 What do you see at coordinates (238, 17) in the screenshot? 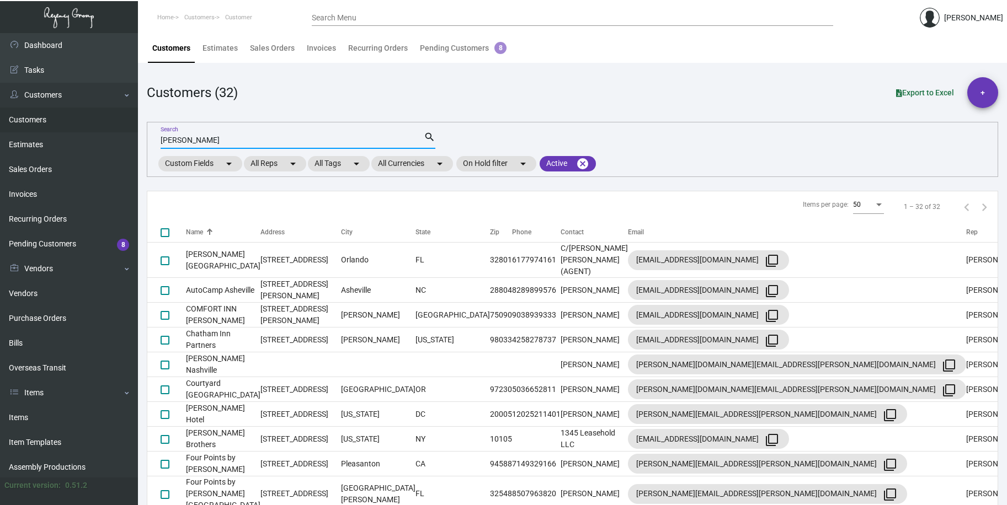
I see `span: Customer` at bounding box center [238, 17].